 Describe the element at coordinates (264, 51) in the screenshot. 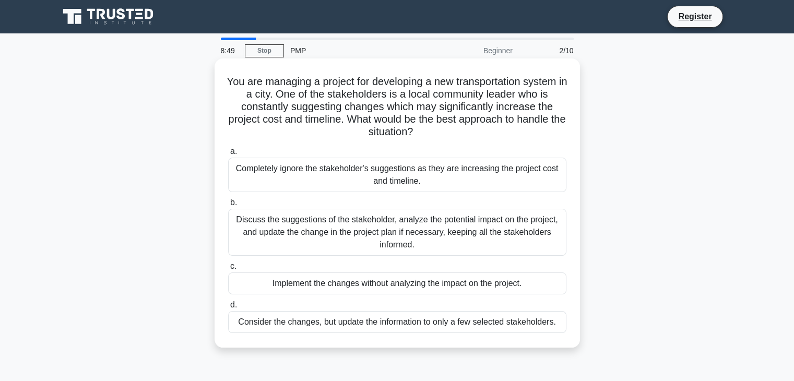

I see `a: Stop` at that location.